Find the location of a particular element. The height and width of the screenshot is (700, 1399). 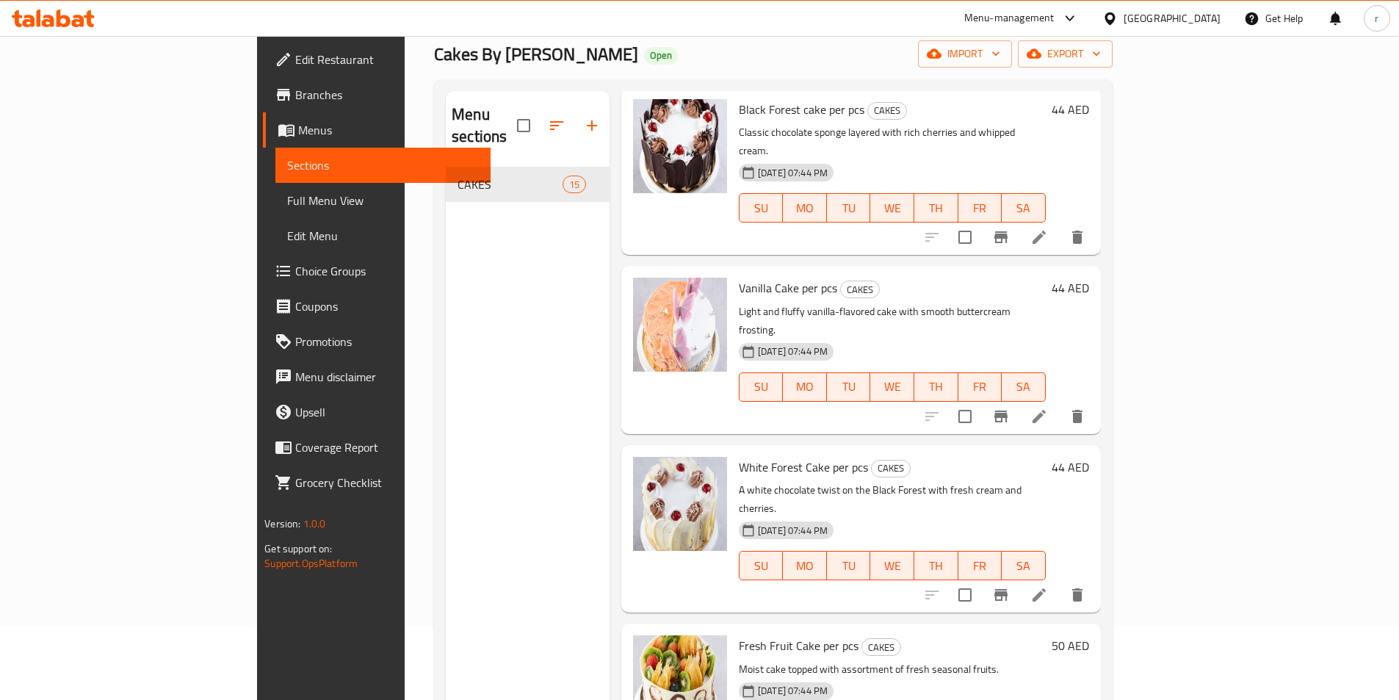

span: Version: is located at coordinates (282, 523).